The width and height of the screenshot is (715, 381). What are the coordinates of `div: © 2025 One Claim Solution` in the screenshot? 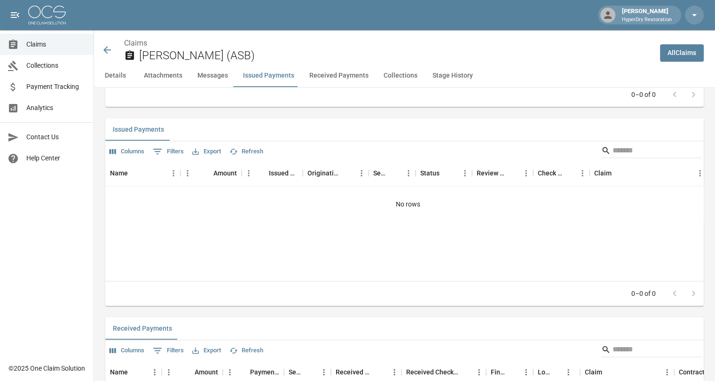 It's located at (47, 368).